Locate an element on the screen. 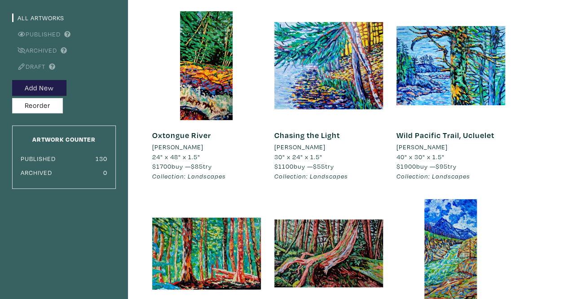  a: Published is located at coordinates (36, 34).